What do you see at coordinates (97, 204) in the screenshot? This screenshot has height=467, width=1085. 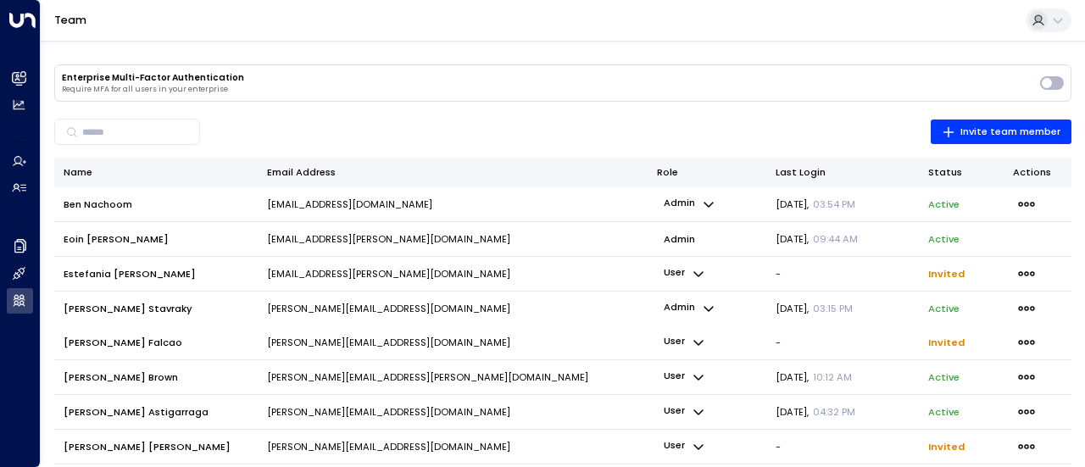 I see `span: Ben Nachoom` at bounding box center [97, 204].